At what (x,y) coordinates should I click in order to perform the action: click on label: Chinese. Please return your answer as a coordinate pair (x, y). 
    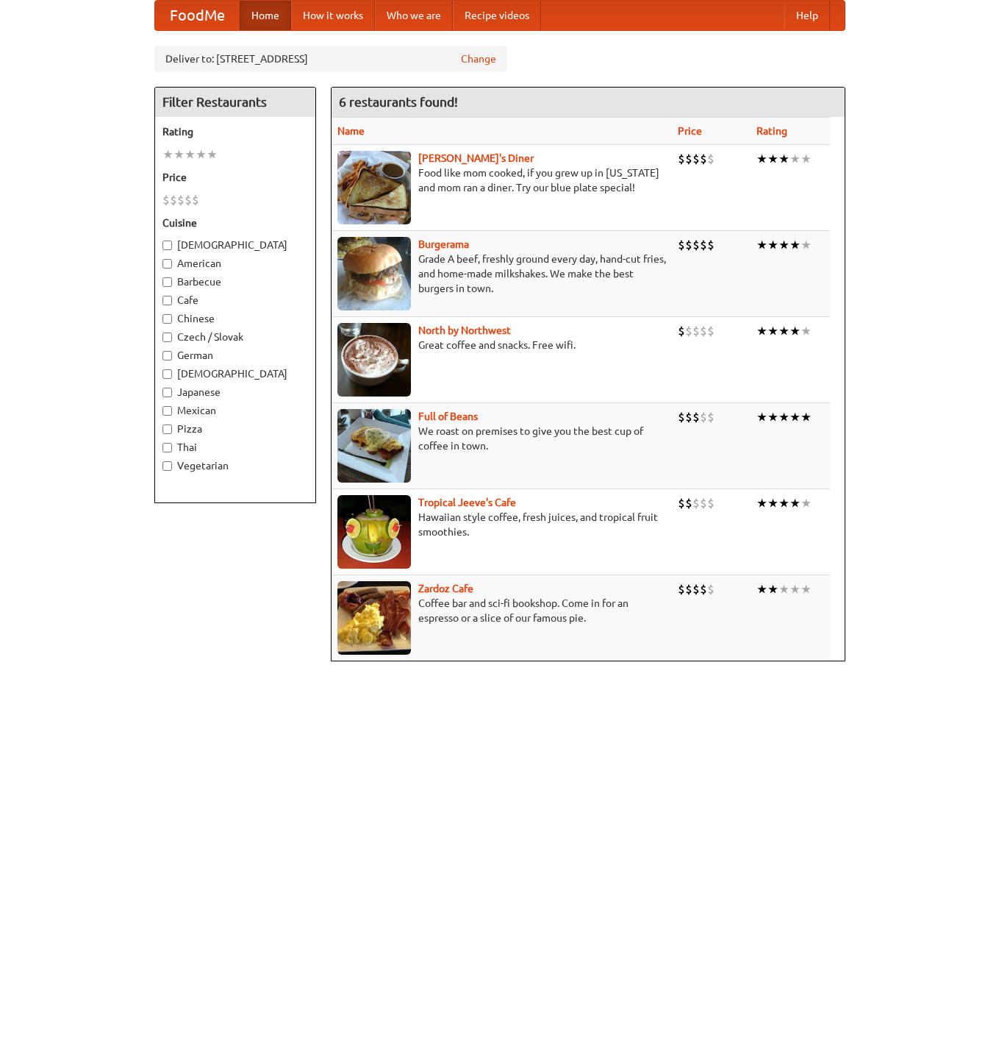
    Looking at the image, I should click on (235, 318).